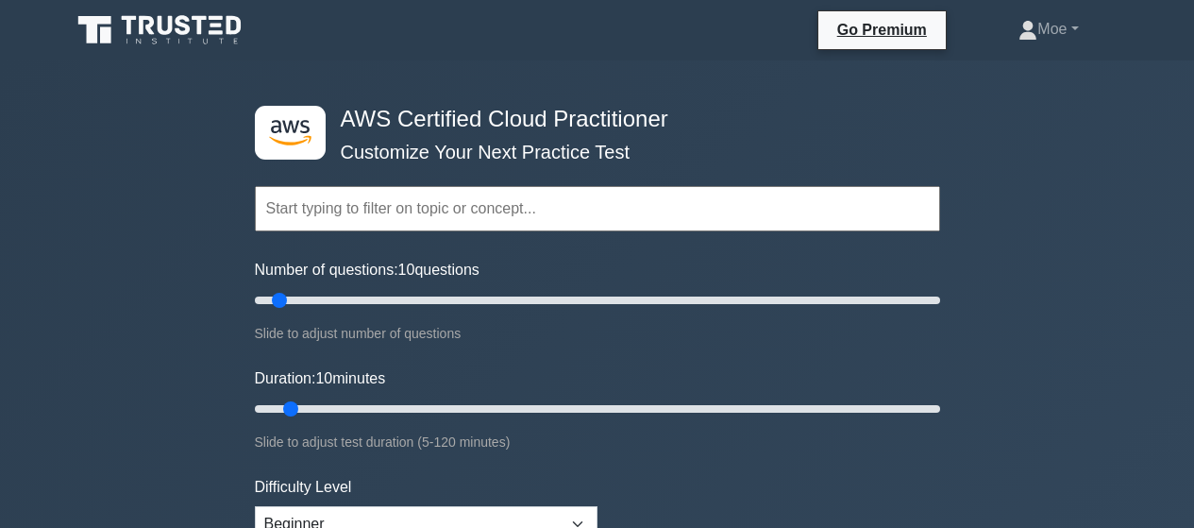 This screenshot has height=528, width=1194. What do you see at coordinates (367, 270) in the screenshot?
I see `label: Number of questions: questions` at bounding box center [367, 270].